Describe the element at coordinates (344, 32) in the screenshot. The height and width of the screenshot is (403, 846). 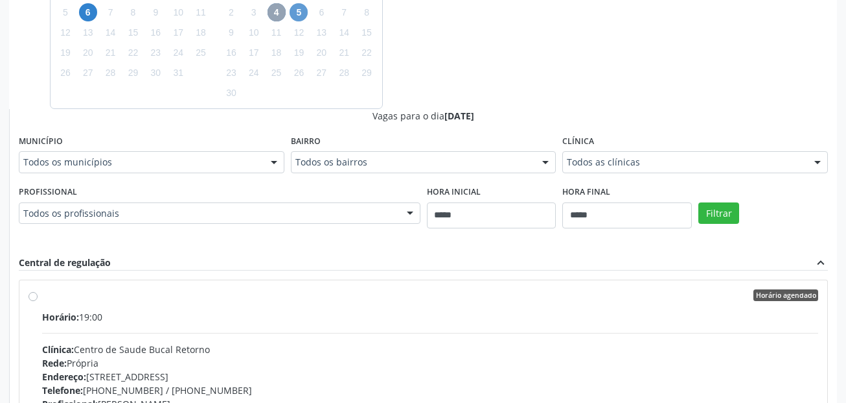
I see `span: sexta-feira, 14 de novembro de 2025` at that location.